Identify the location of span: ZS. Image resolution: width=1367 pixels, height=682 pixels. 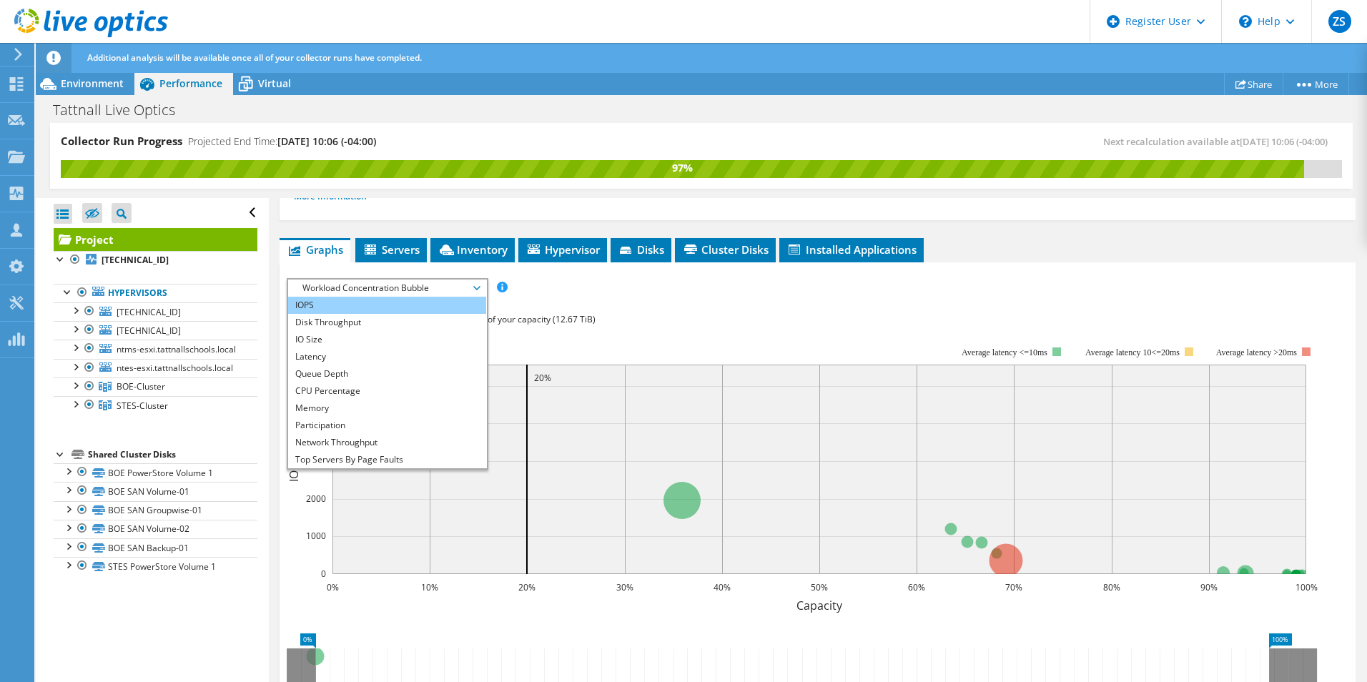
(1340, 21).